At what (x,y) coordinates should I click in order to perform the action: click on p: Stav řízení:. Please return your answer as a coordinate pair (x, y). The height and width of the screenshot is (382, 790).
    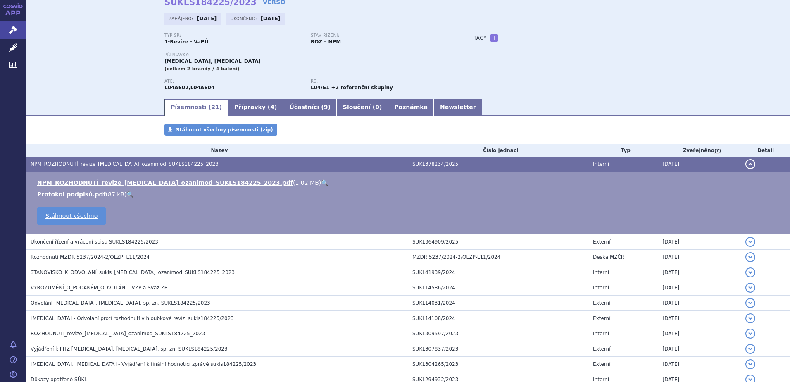
    Looking at the image, I should click on (380, 36).